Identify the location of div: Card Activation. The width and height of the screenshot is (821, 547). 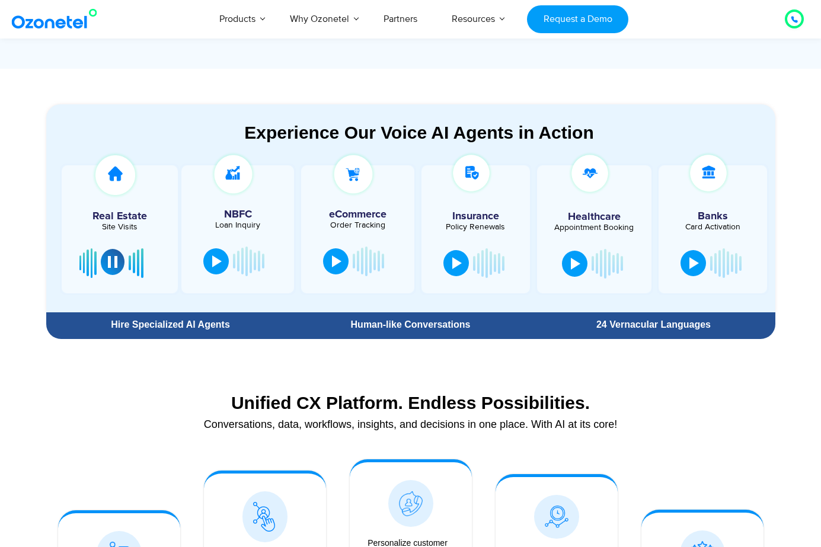
(713, 227).